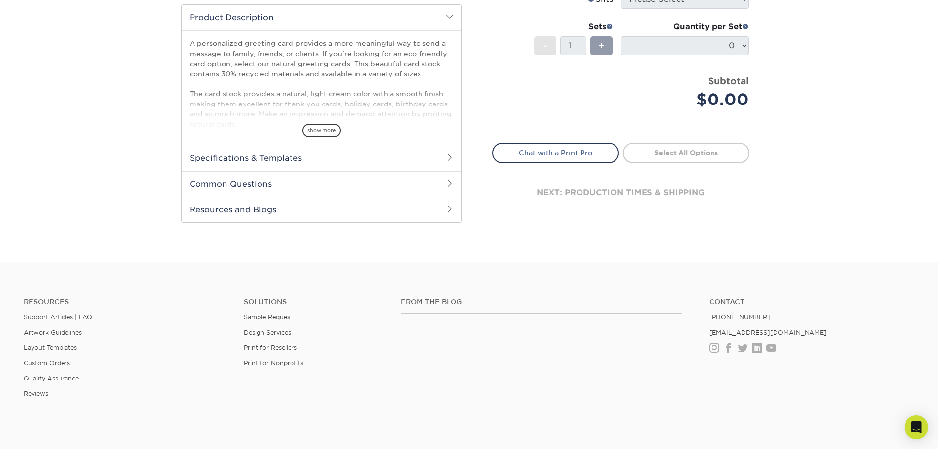 Image resolution: width=938 pixels, height=449 pixels. I want to click on h4: Solutions, so click(315, 301).